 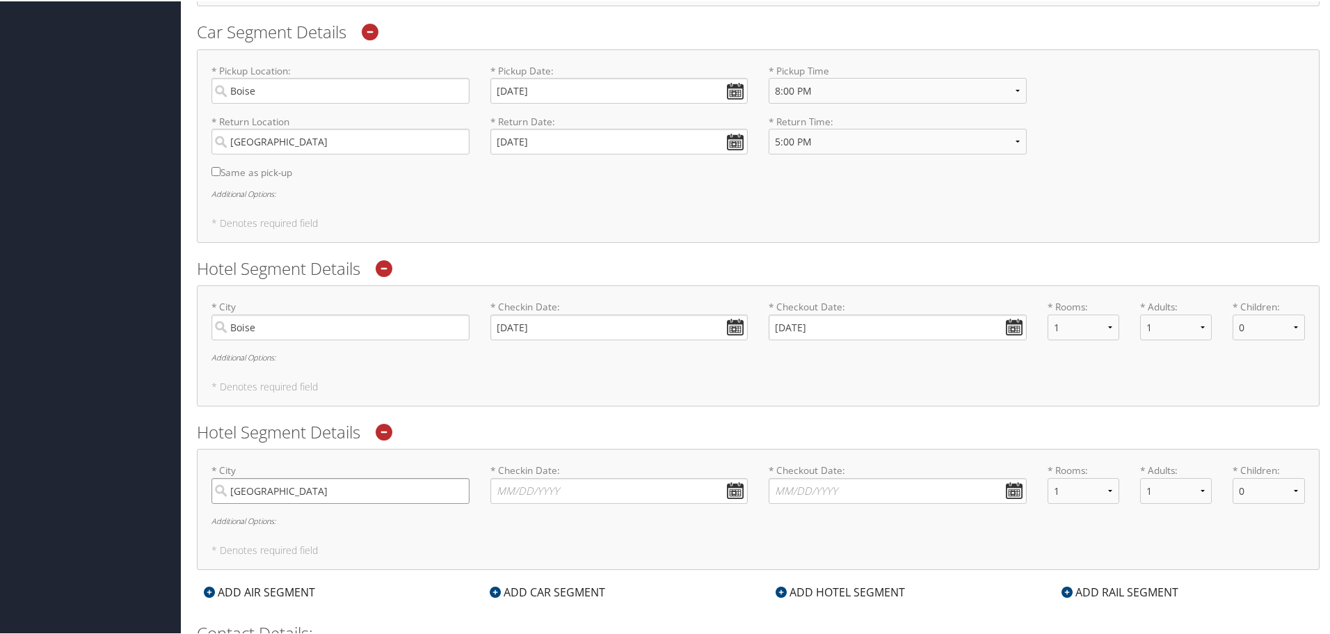 What do you see at coordinates (619, 140) in the screenshot?
I see `input: * Return Date:` at bounding box center [619, 140].